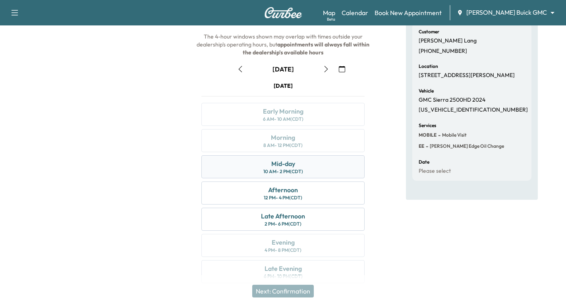 This screenshot has height=307, width=566. What do you see at coordinates (354, 13) in the screenshot?
I see `a: Calendar` at bounding box center [354, 13].